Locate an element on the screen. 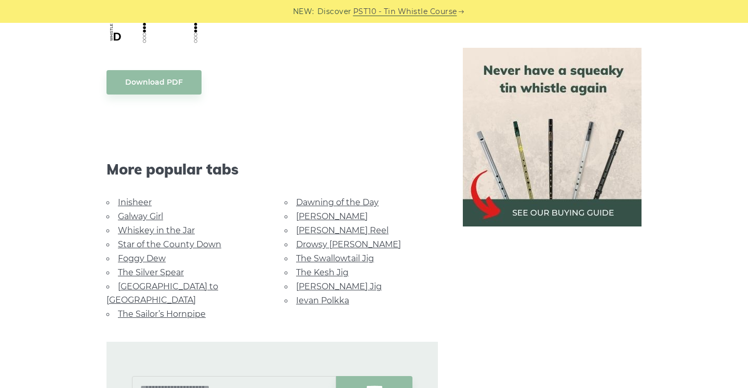 This screenshot has height=388, width=748. a: PST10 - Tin Whistle Course is located at coordinates (405, 11).